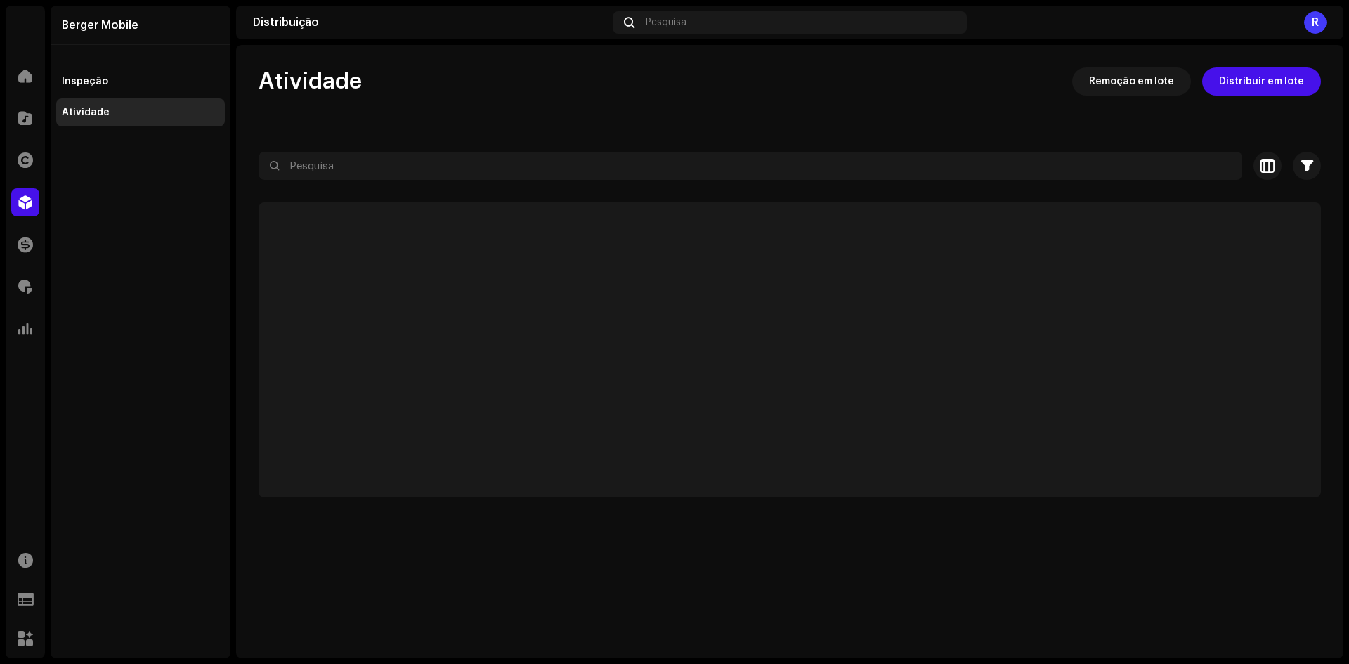 This screenshot has width=1349, height=664. Describe the element at coordinates (141, 82) in the screenshot. I see `re-m-nav-item: Inspeção` at that location.